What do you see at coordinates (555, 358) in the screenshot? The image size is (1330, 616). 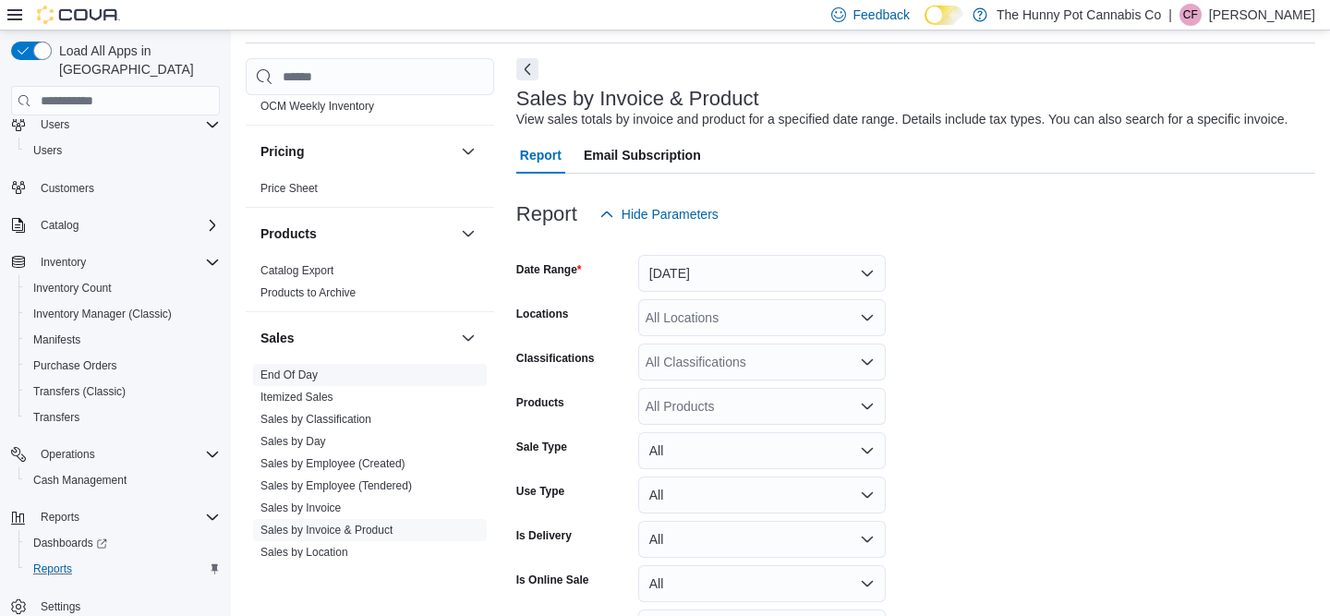 I see `label: Classifications` at bounding box center [555, 358].